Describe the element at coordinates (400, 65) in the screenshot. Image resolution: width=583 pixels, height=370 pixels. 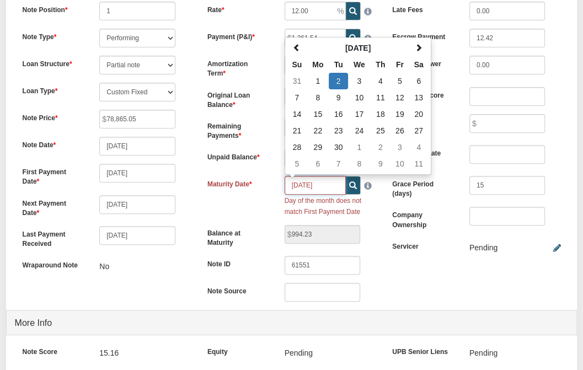
I see `th: Fr` at that location.